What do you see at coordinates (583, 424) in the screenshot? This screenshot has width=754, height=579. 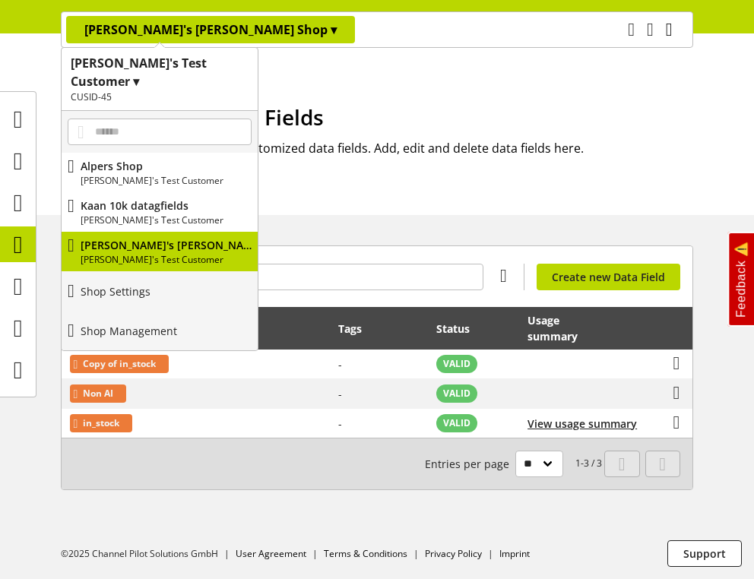 I see `button: View usage summary` at bounding box center [583, 424].